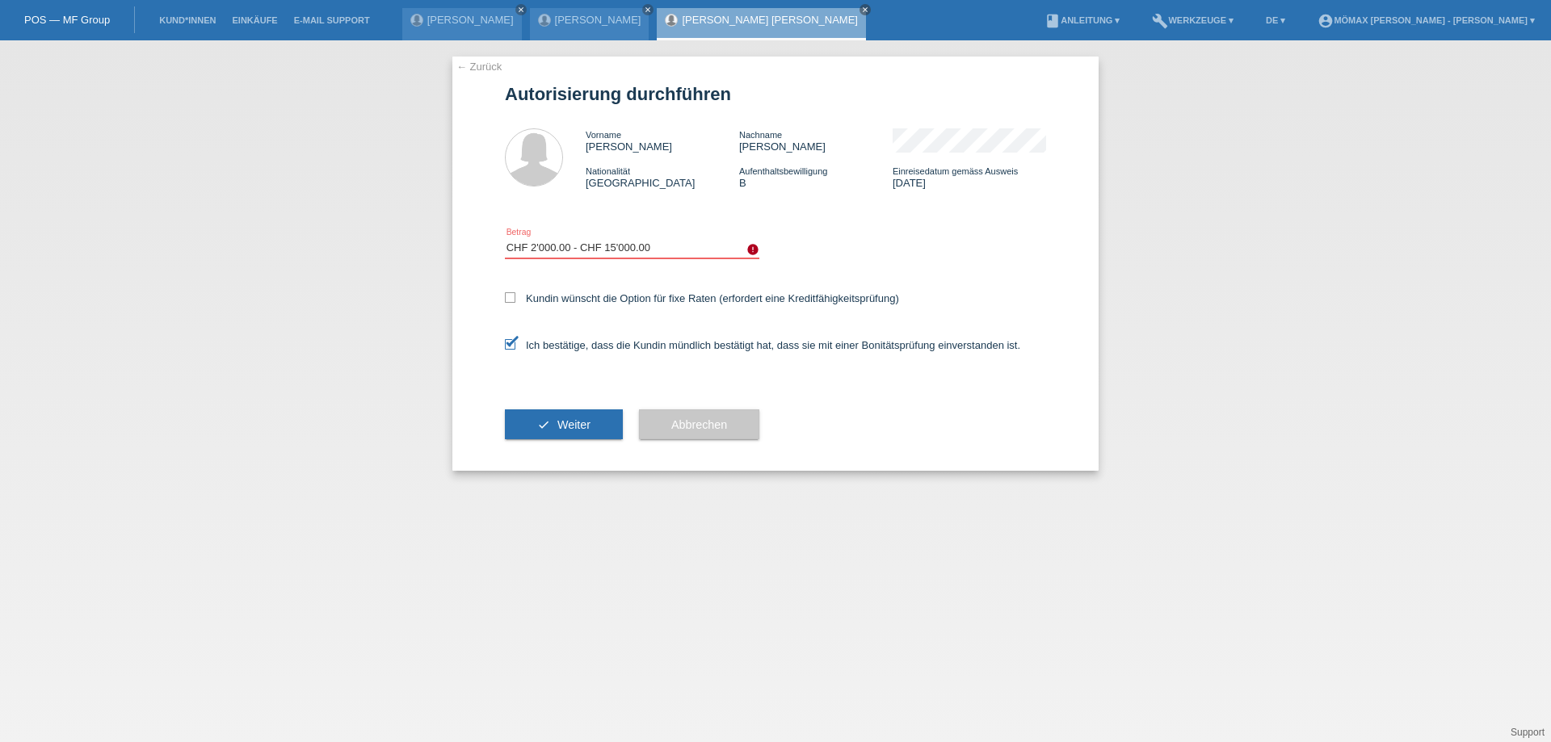  I want to click on a: Kund*innen, so click(187, 20).